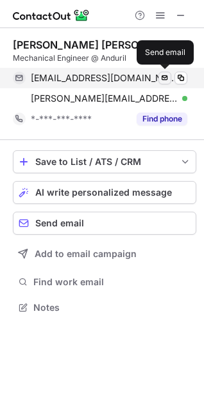  What do you see at coordinates (51, 15) in the screenshot?
I see `img: ContactOut v5.3.10` at bounding box center [51, 15].